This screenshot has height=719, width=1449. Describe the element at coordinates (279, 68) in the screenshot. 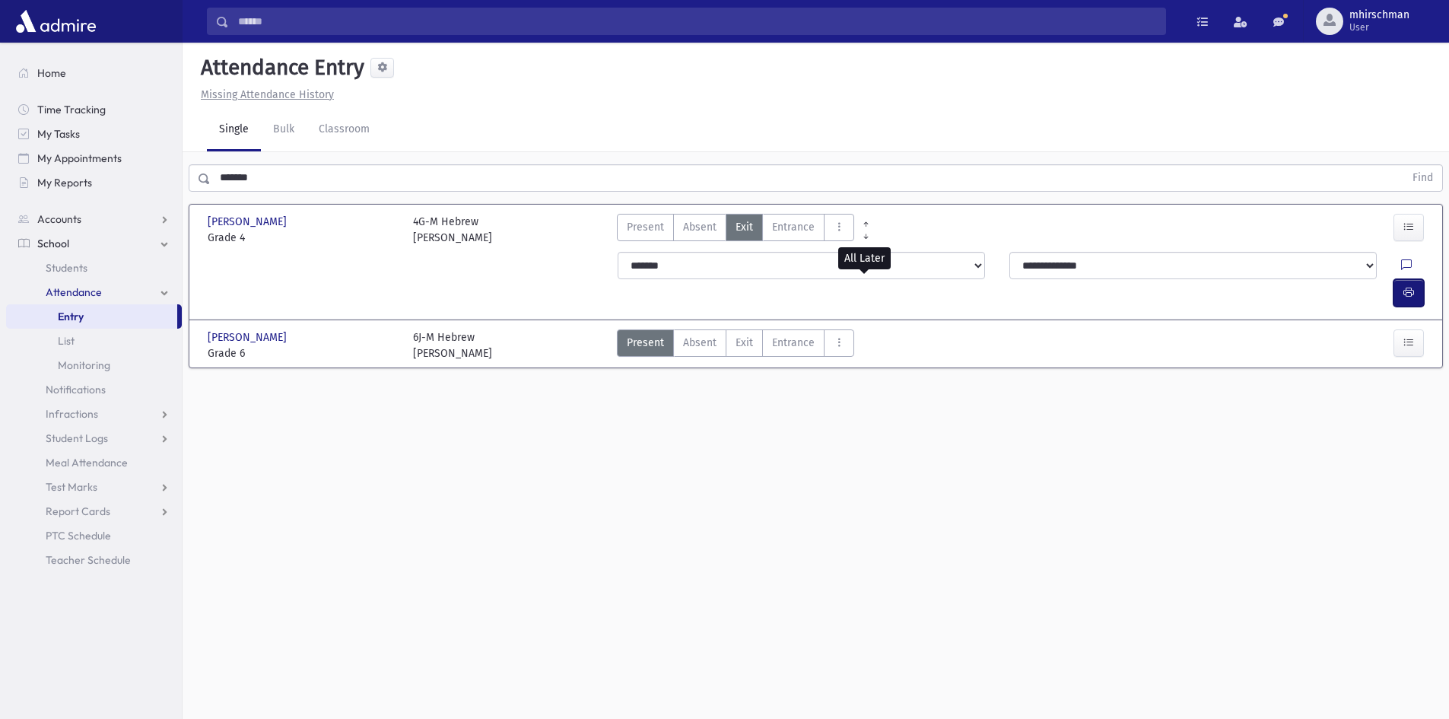

I see `h5: Attendance Entry` at that location.